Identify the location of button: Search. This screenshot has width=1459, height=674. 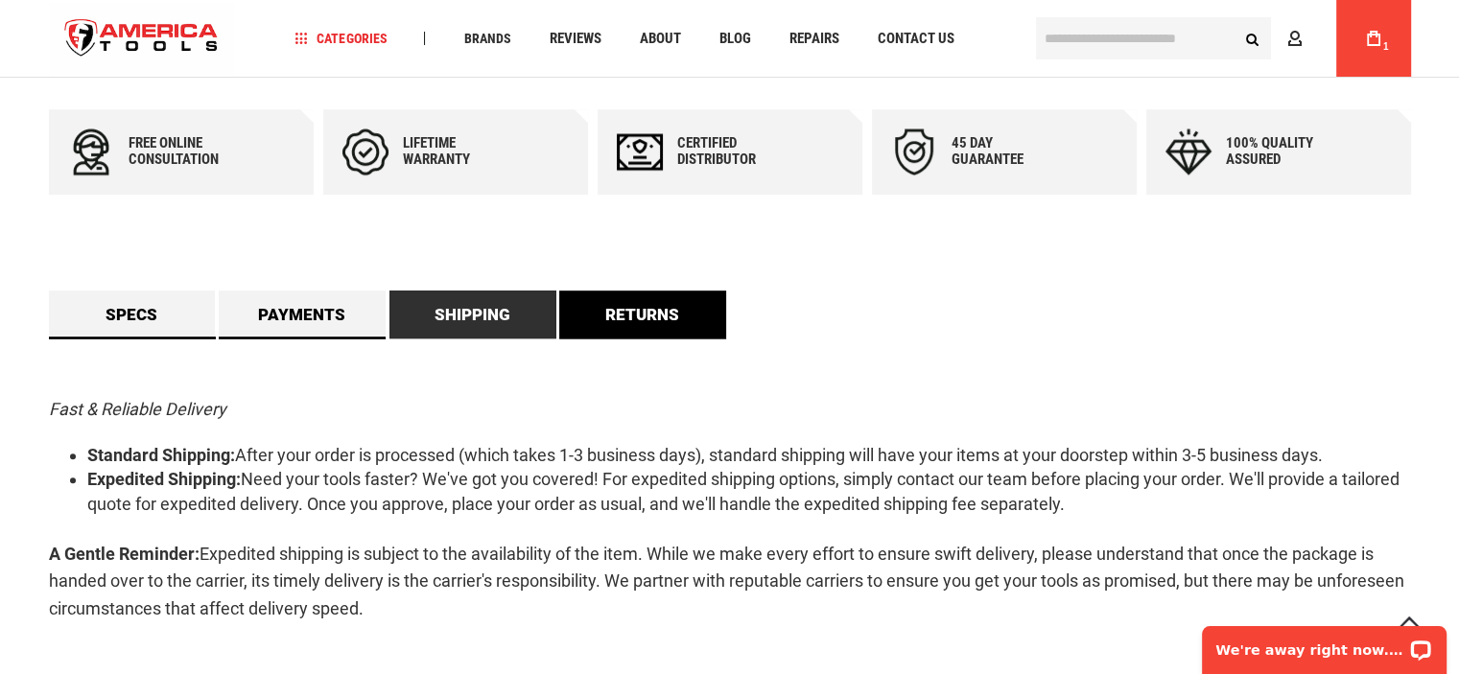
(1253, 38).